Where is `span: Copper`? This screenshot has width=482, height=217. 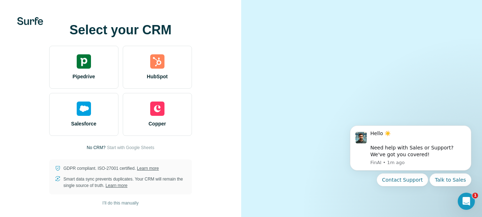 span: Copper is located at coordinates (157, 124).